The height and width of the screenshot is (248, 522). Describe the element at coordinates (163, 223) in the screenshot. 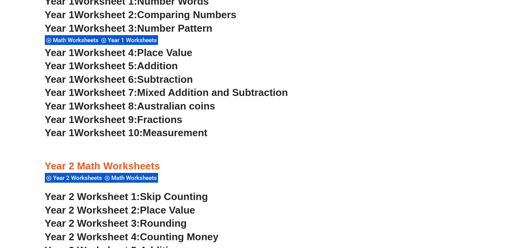

I see `span: Rounding` at that location.